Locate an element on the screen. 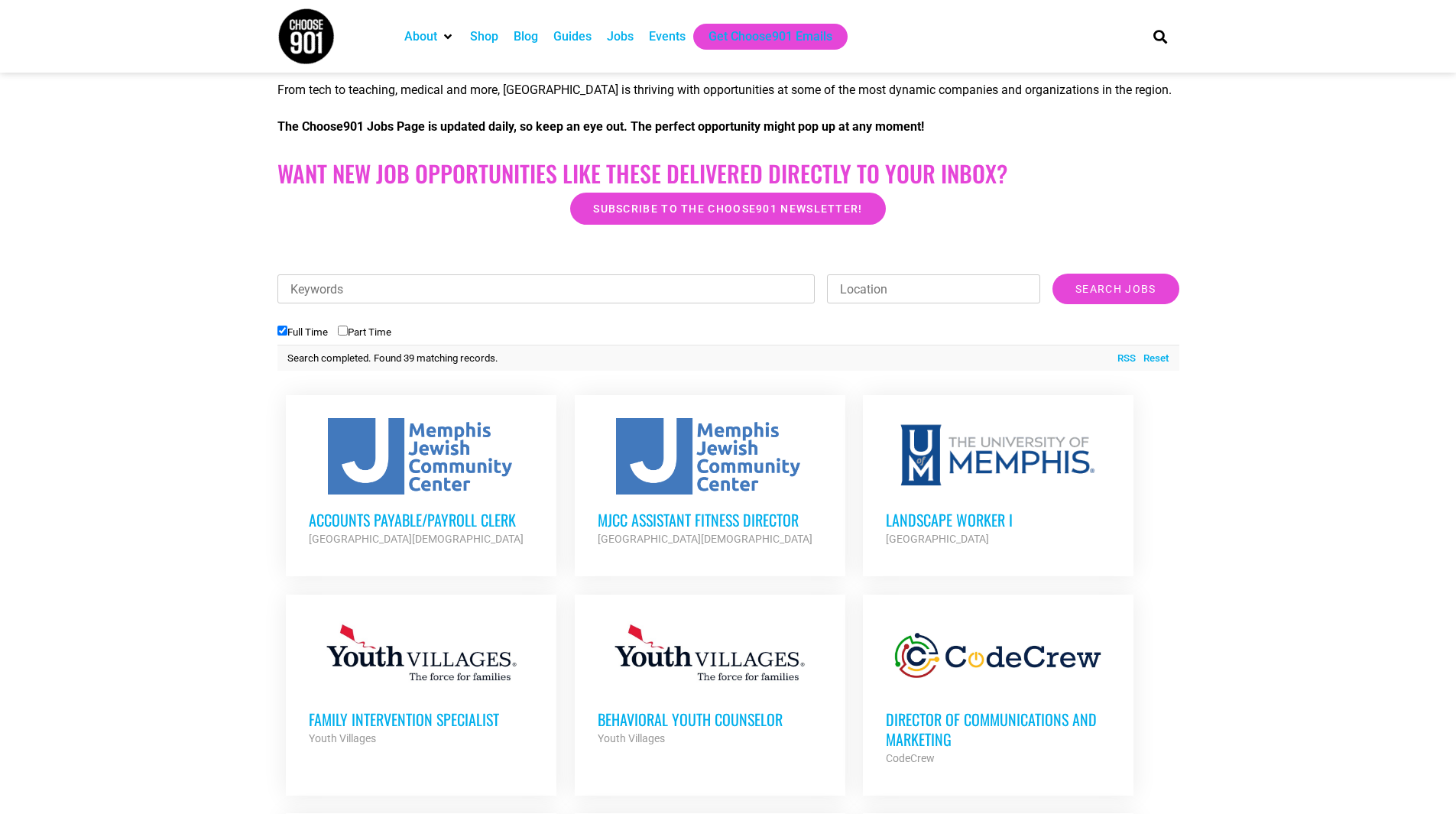 The image size is (1456, 814). a: Family Intervention Specialist Youth Villages is located at coordinates (421, 682).